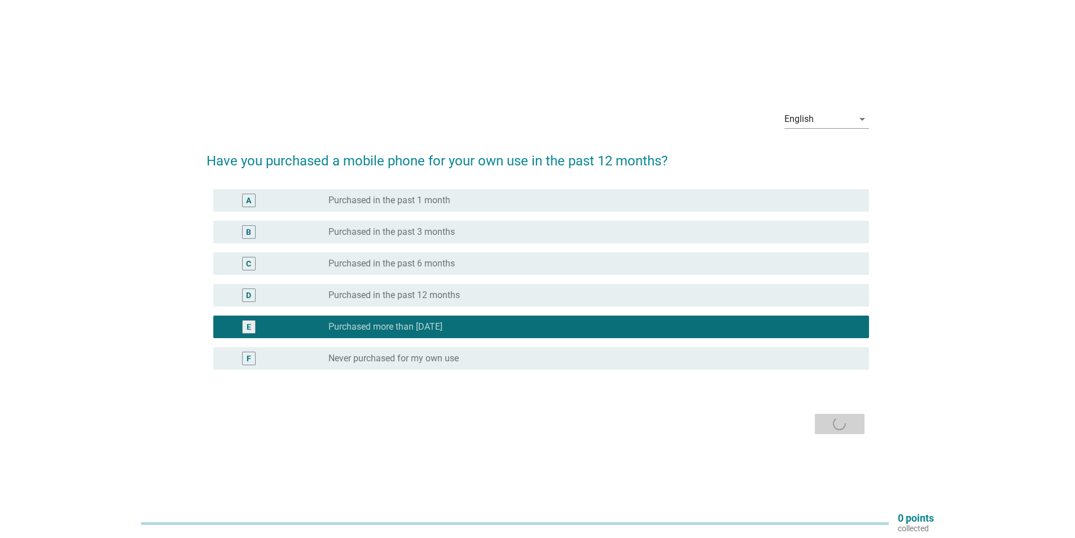  What do you see at coordinates (248, 200) in the screenshot?
I see `div: A` at bounding box center [248, 200].